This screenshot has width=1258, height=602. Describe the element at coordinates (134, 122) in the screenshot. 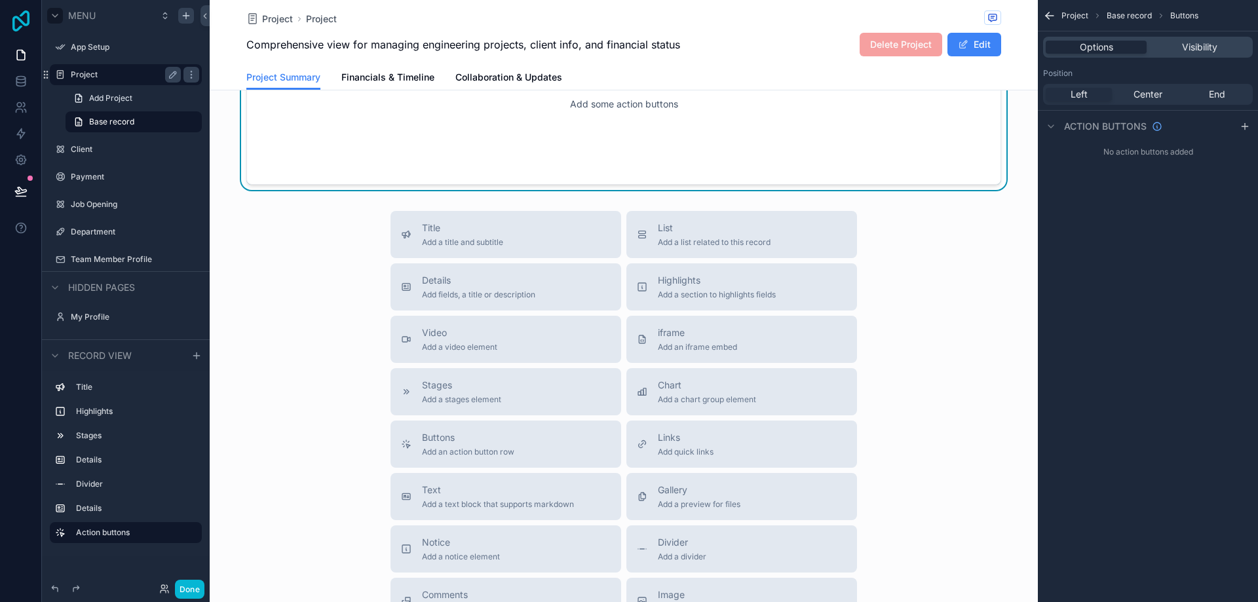

I see `a: Base record` at that location.